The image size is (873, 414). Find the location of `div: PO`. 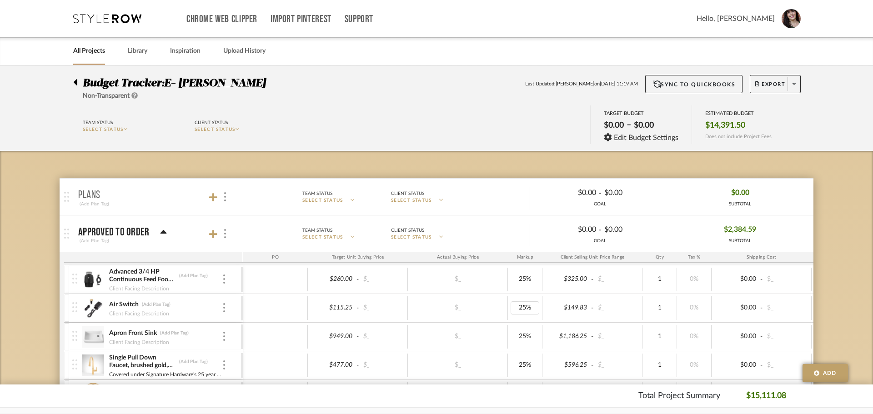

div: PO is located at coordinates (275, 257).